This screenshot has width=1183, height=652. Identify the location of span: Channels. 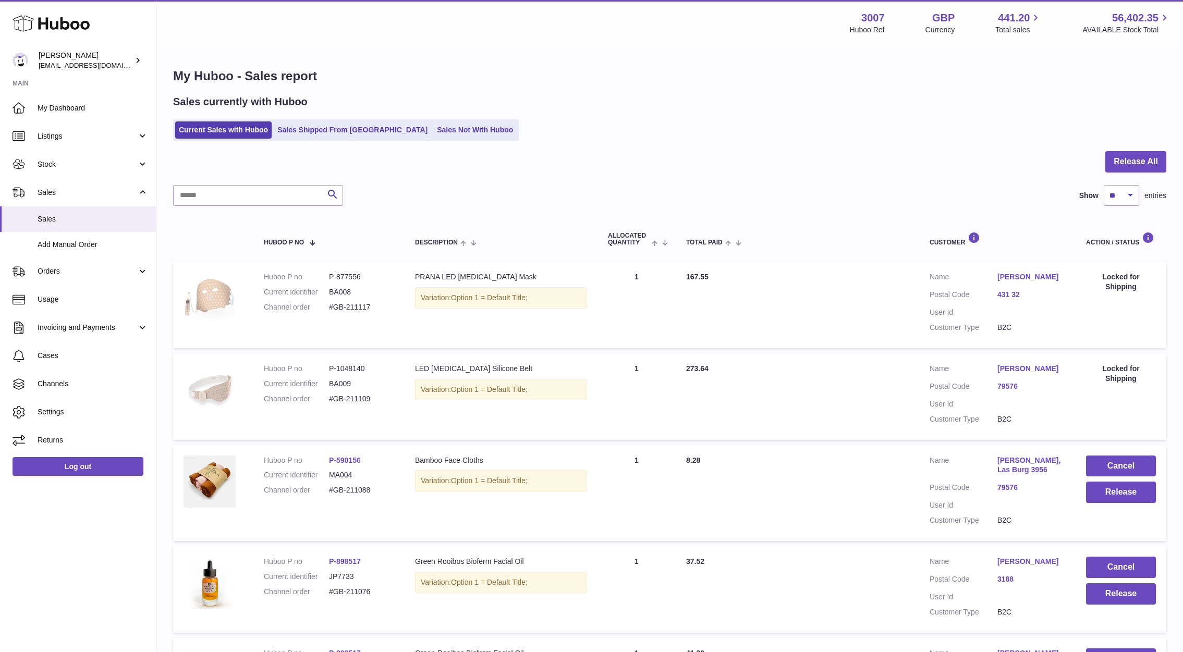
(93, 384).